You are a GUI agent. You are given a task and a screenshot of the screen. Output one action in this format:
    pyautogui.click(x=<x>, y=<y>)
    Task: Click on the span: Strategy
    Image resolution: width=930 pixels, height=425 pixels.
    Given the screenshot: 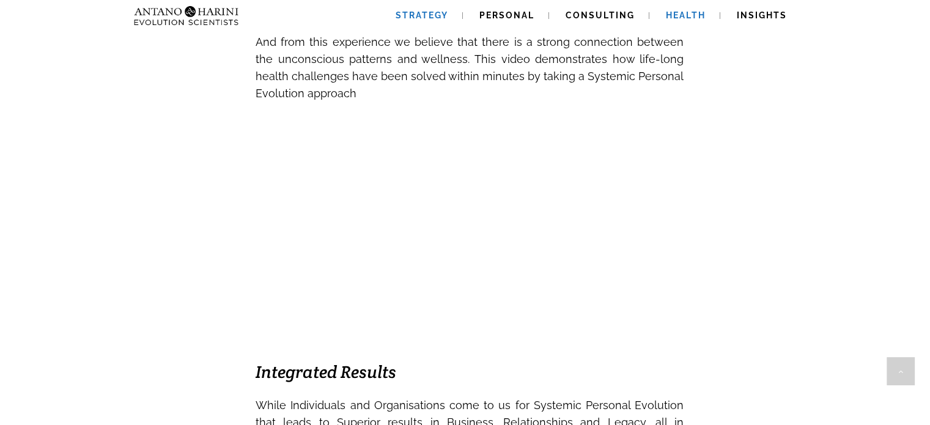 What is the action you would take?
    pyautogui.click(x=422, y=15)
    